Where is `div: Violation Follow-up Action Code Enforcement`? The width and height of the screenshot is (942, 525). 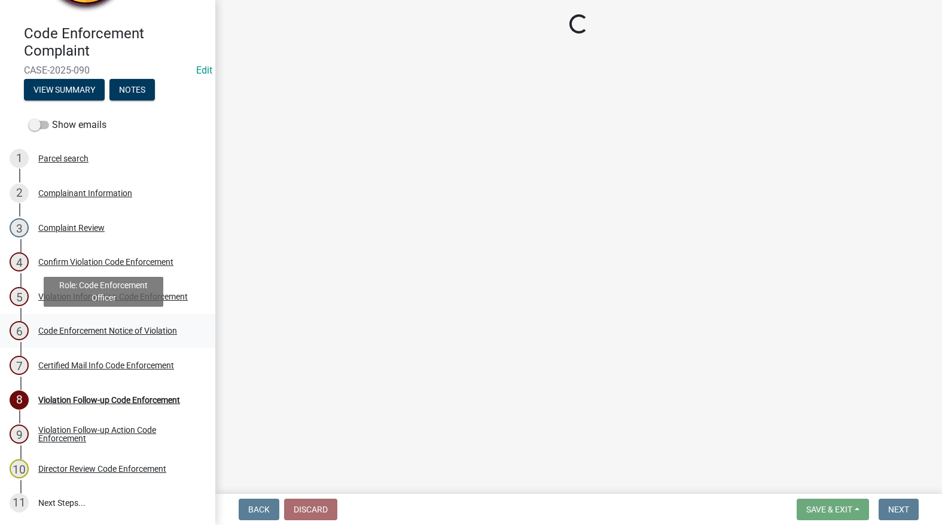
div: Violation Follow-up Action Code Enforcement is located at coordinates (117, 434).